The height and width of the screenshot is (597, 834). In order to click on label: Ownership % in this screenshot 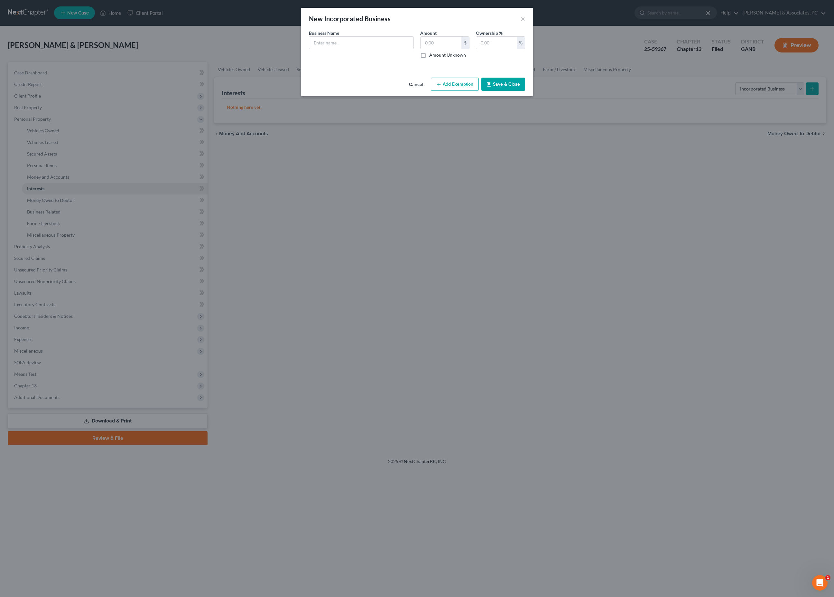, I will do `click(489, 33)`.